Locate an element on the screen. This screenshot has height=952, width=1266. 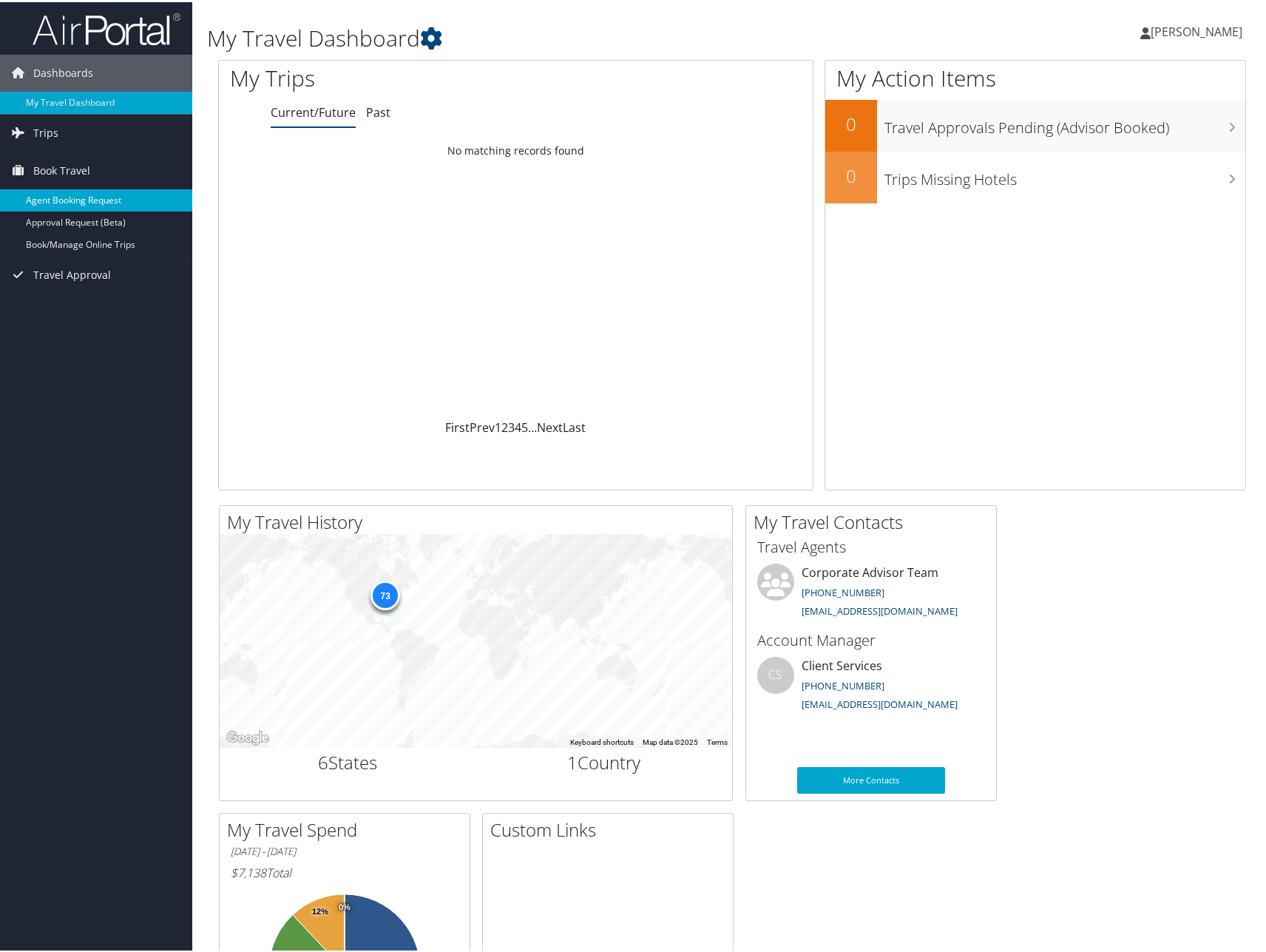
a: Last is located at coordinates (574, 425).